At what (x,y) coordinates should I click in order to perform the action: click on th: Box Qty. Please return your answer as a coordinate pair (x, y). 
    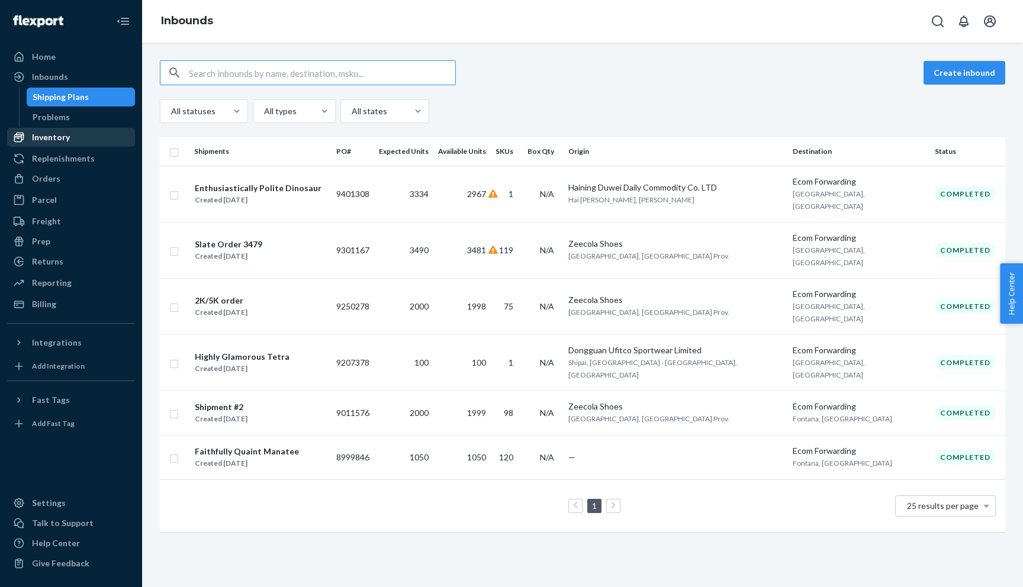
    Looking at the image, I should click on (543, 152).